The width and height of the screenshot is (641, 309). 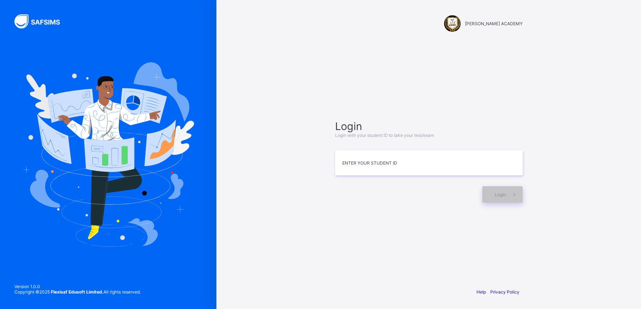 What do you see at coordinates (77, 292) in the screenshot?
I see `strong: Flexisaf Edusoft Limited.` at bounding box center [77, 292].